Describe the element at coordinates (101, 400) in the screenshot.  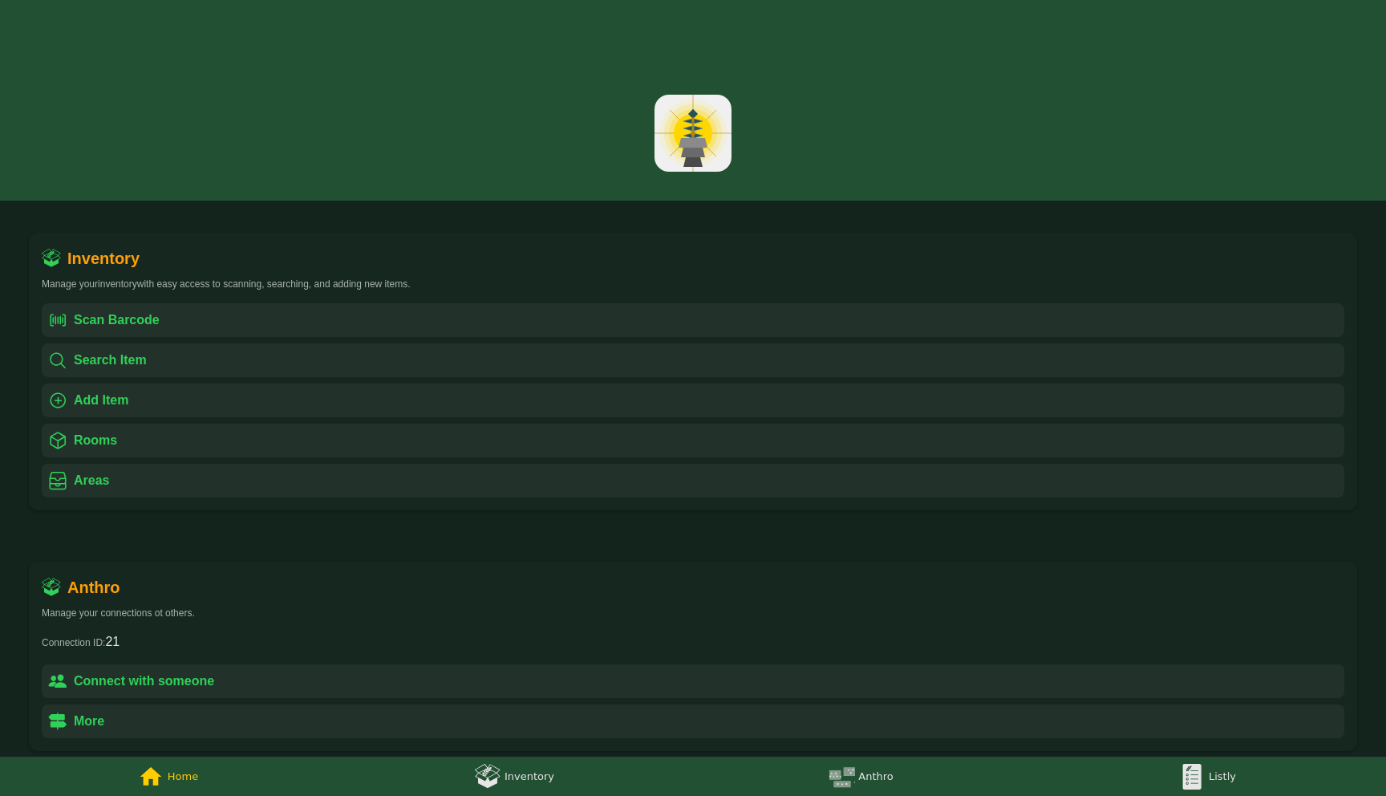
I see `div: Add Item` at that location.